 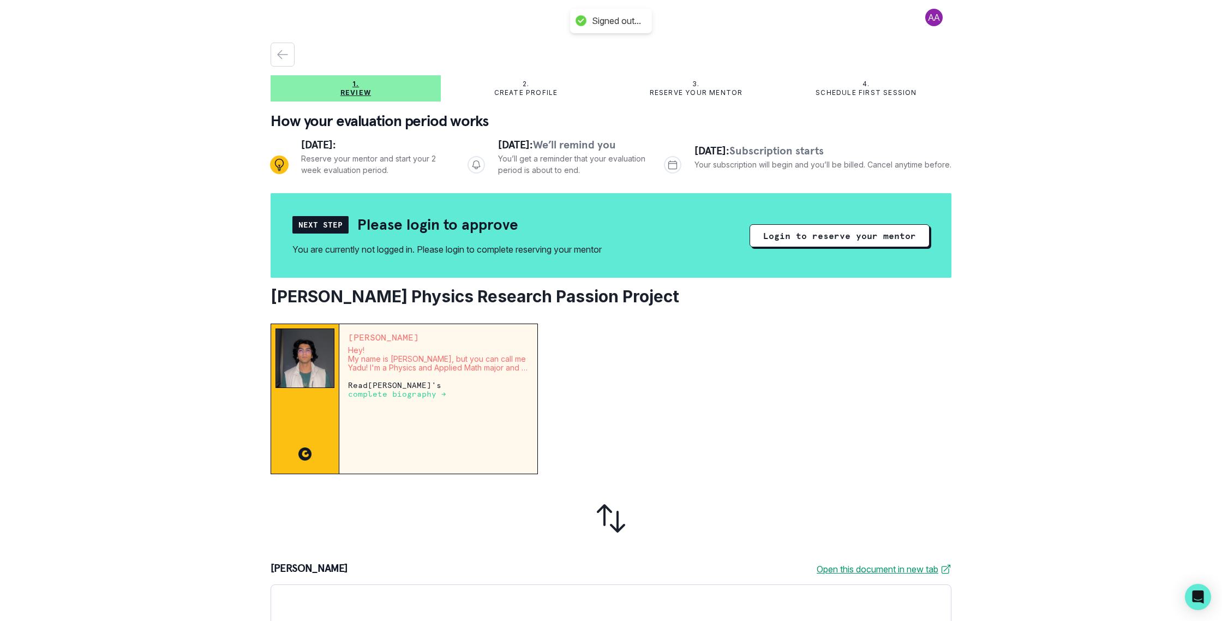 What do you see at coordinates (305, 358) in the screenshot?
I see `img: Mentor Image` at bounding box center [305, 358].